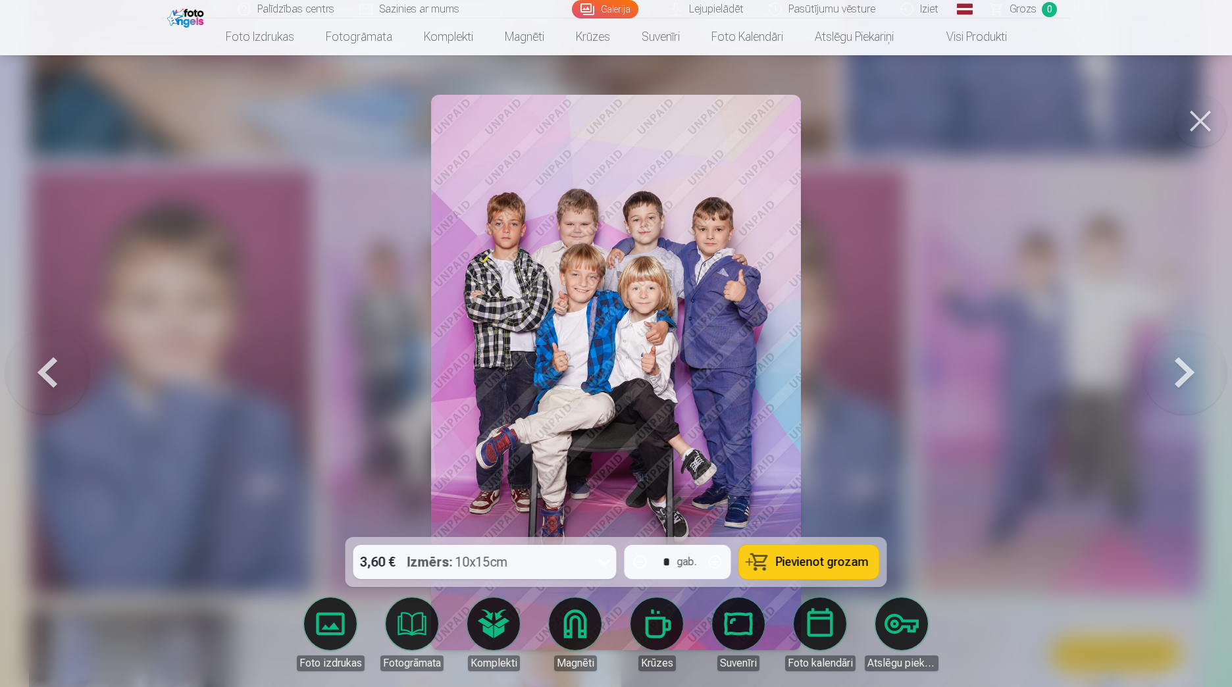  Describe the element at coordinates (739, 664) in the screenshot. I see `div: Suvenīri` at that location.